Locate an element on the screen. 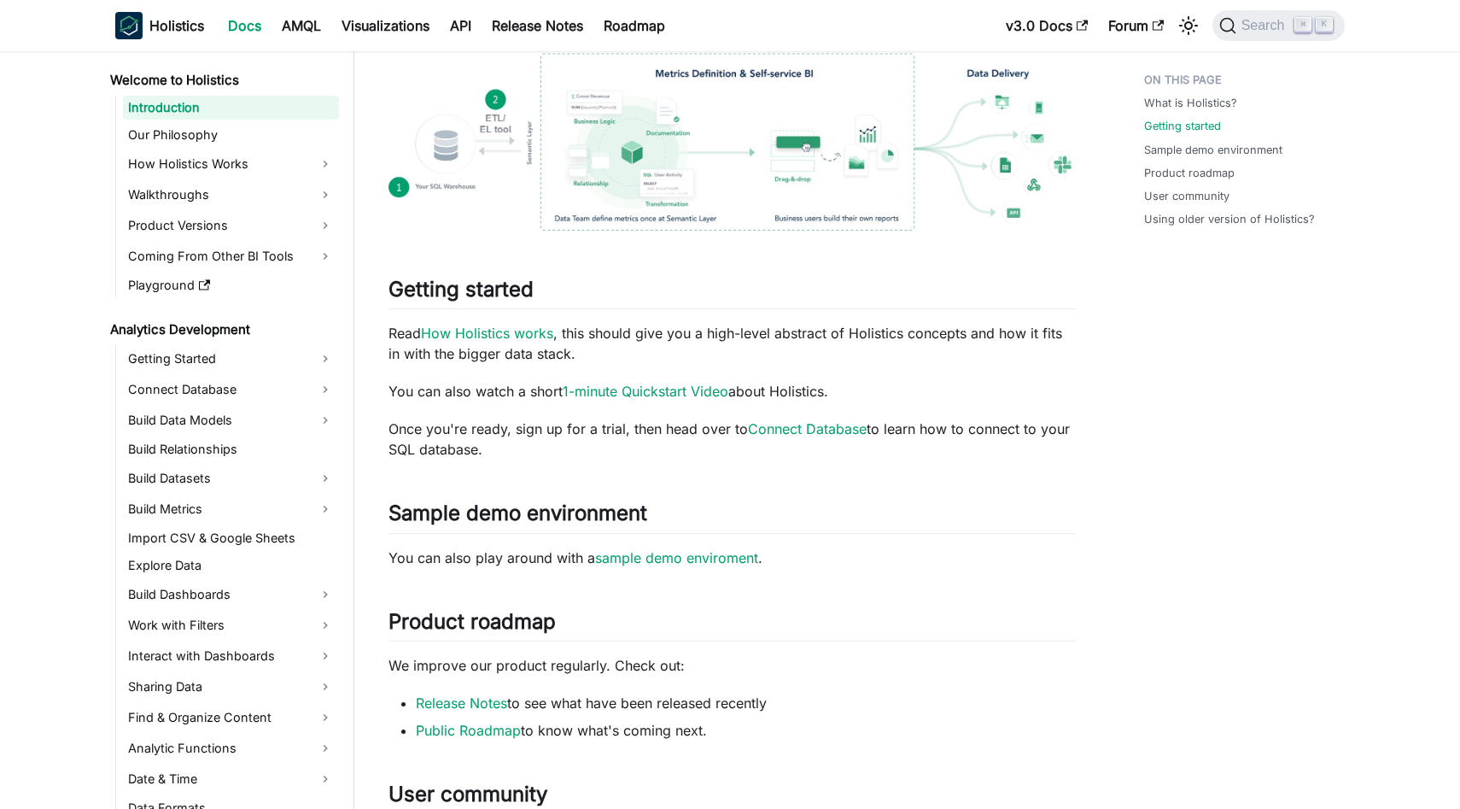  h2: Sample demo environment is located at coordinates (732, 517).